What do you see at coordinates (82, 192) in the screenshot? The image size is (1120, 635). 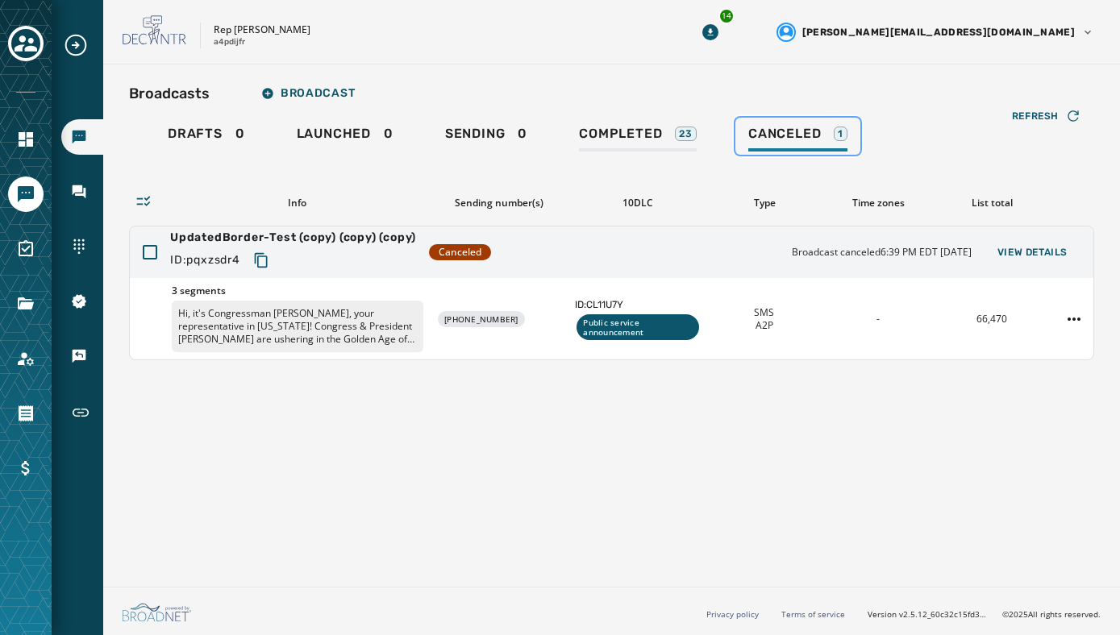 I see `a: Navigate to Inbox` at bounding box center [82, 192].